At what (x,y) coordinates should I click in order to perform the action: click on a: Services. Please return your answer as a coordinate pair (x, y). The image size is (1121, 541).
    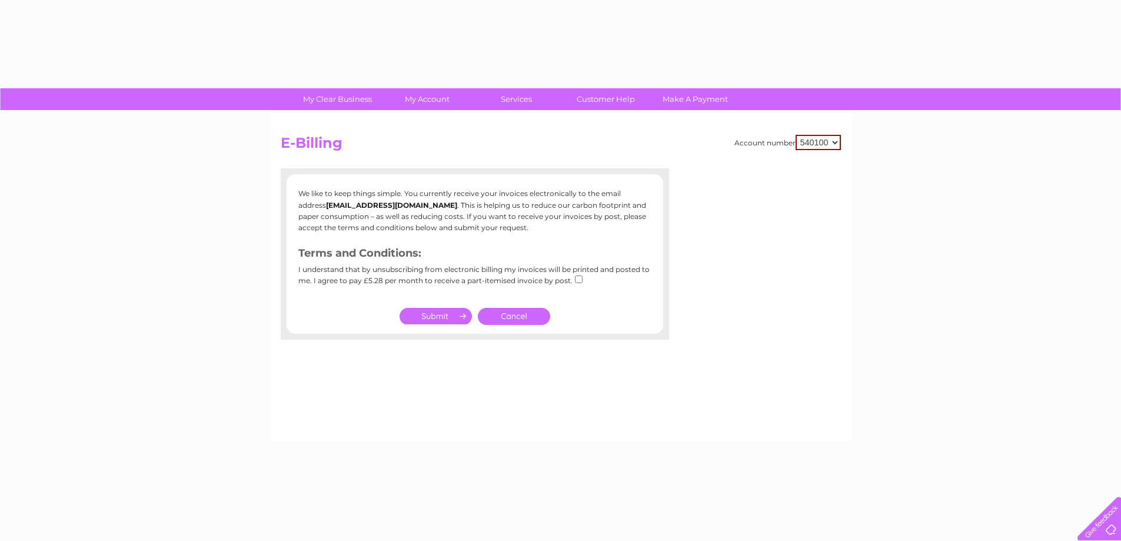
    Looking at the image, I should click on (516, 99).